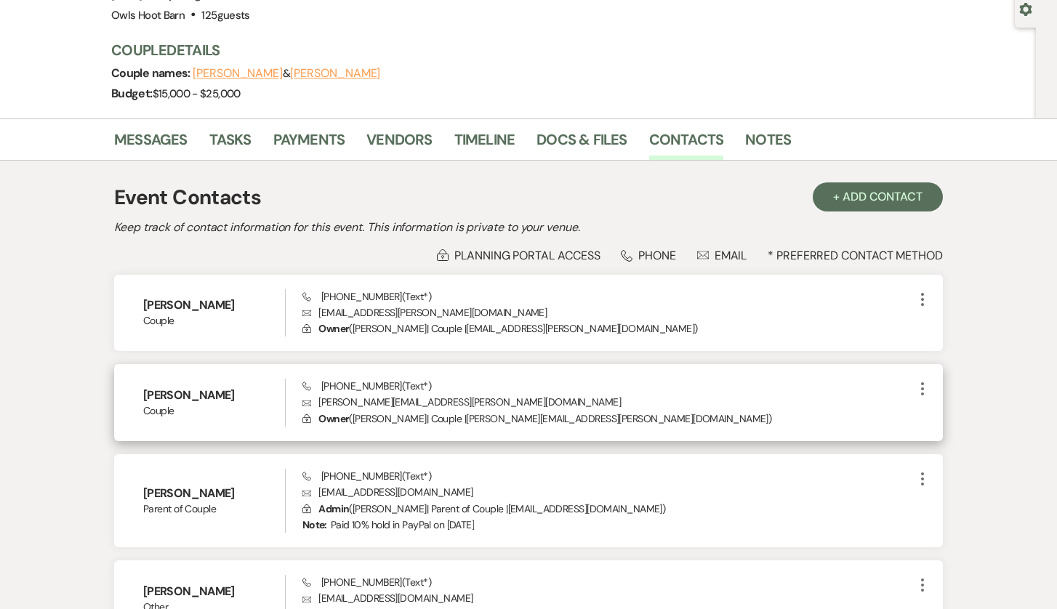  Describe the element at coordinates (188, 198) in the screenshot. I see `h1: Event Contacts` at that location.